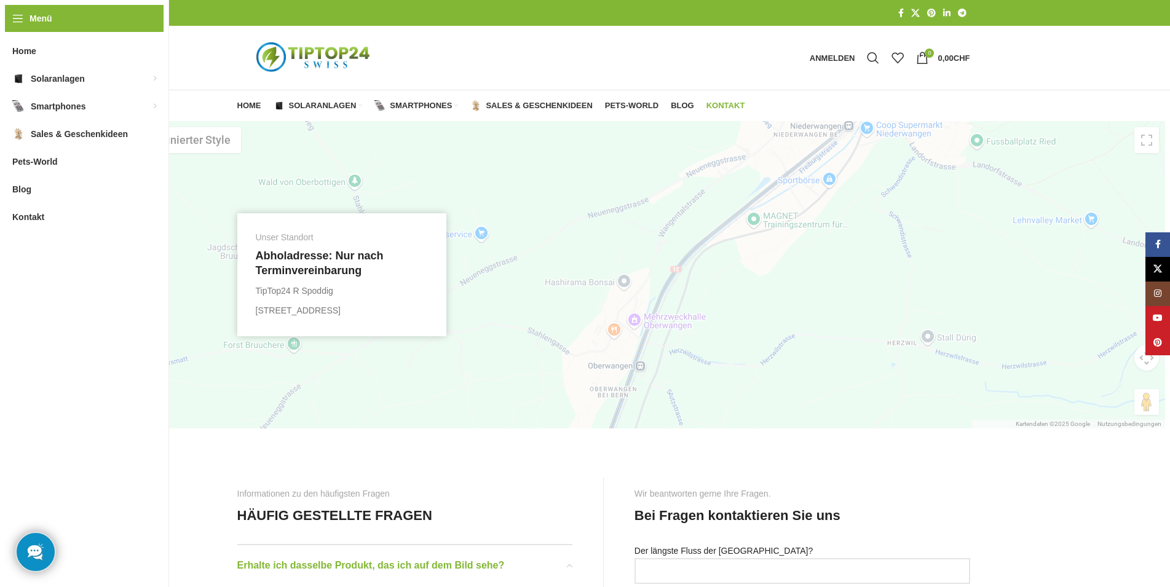 The width and height of the screenshot is (1170, 587). I want to click on div: Meine Wunschliste, so click(898, 58).